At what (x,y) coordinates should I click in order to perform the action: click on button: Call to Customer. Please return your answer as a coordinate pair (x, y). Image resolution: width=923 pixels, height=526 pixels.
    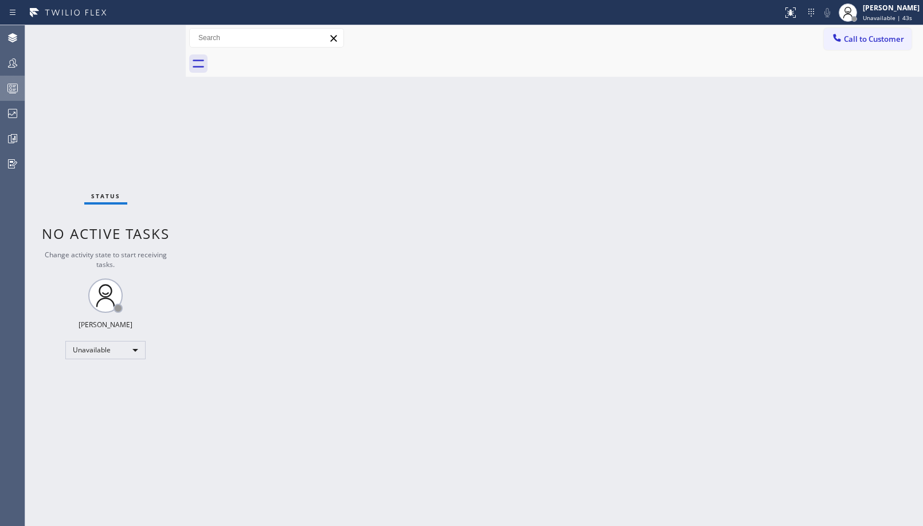
    Looking at the image, I should click on (867, 39).